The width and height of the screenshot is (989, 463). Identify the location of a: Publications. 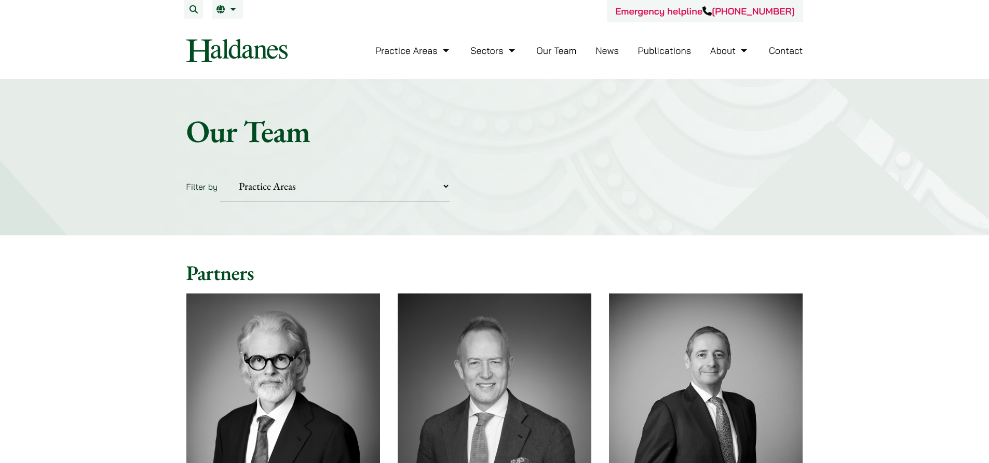
(664, 50).